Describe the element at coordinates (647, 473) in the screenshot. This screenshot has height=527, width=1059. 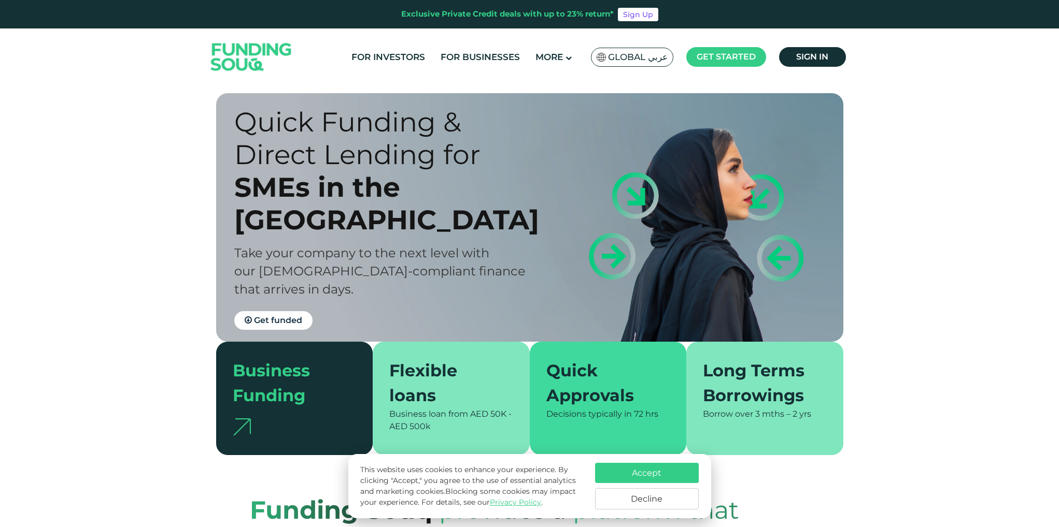
I see `button: Accept` at that location.